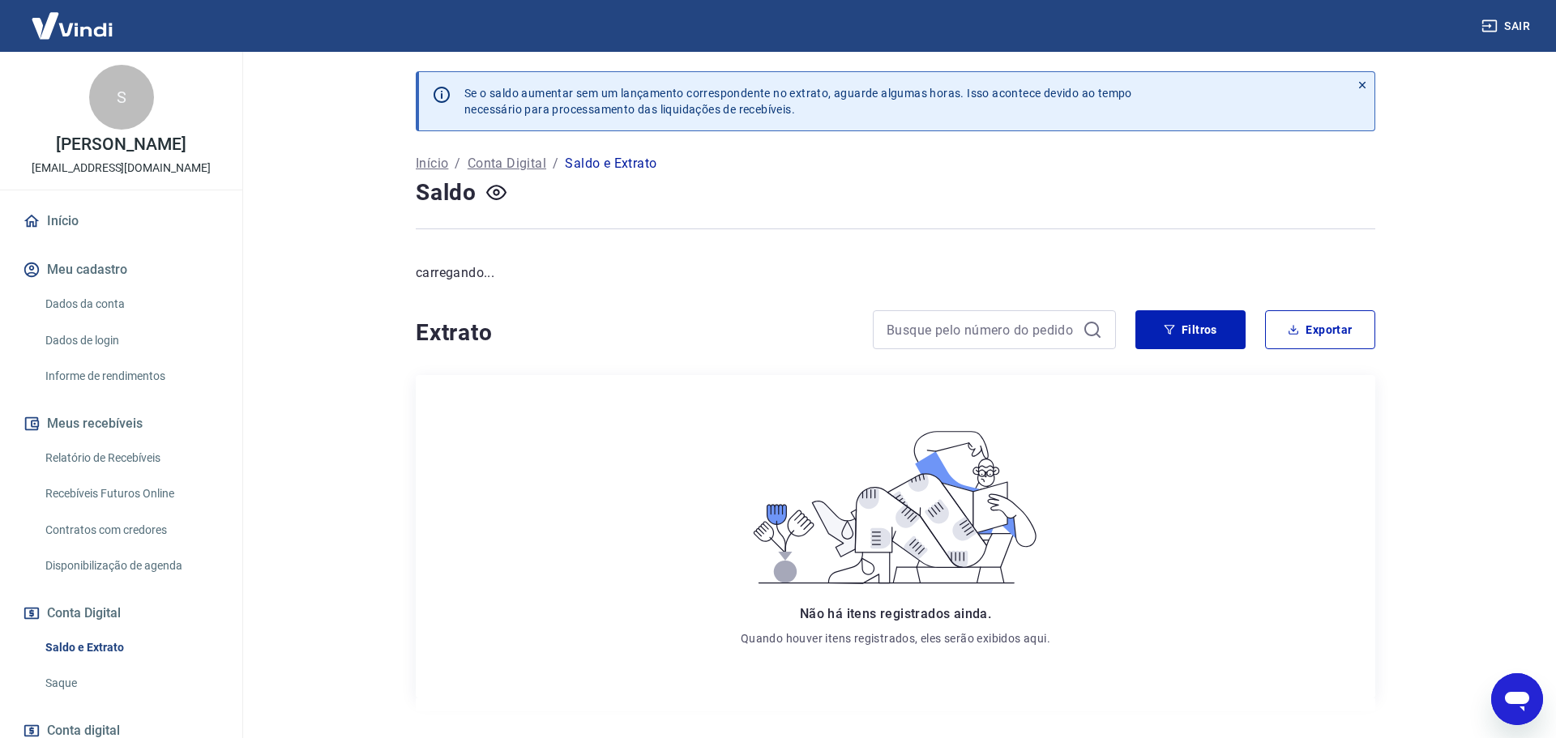 The width and height of the screenshot is (1556, 738). Describe the element at coordinates (446, 193) in the screenshot. I see `h4: Saldo` at that location.